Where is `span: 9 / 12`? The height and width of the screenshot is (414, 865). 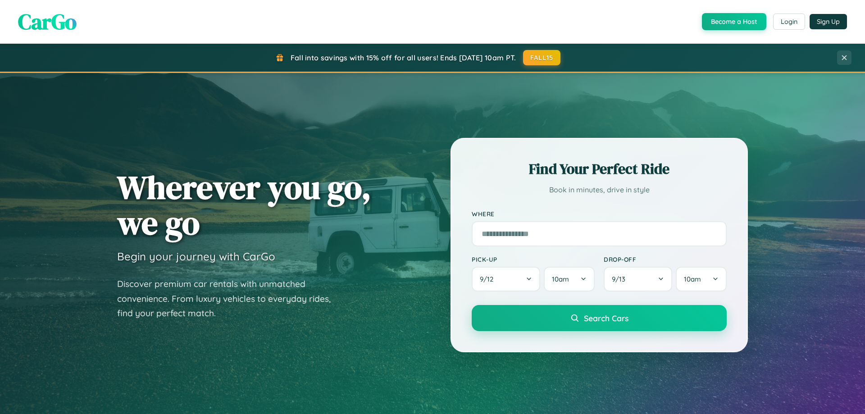
span: 9 / 12 is located at coordinates (489, 279).